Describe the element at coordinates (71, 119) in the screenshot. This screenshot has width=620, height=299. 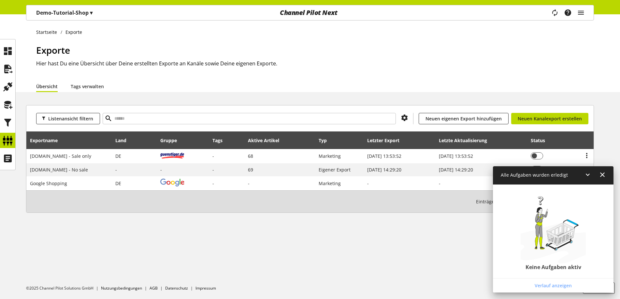
I see `span: Listenansicht filtern` at that location.